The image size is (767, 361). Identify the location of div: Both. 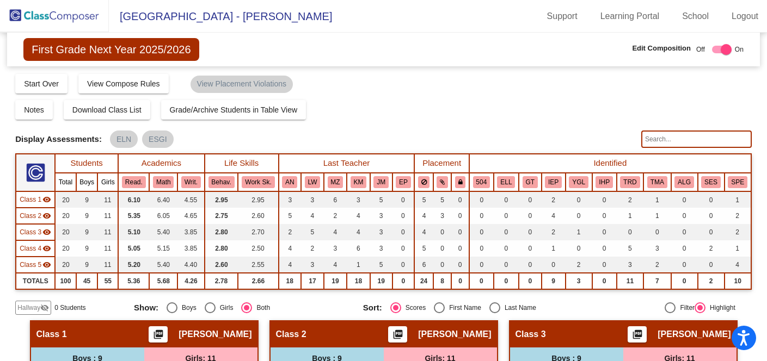
(261, 308).